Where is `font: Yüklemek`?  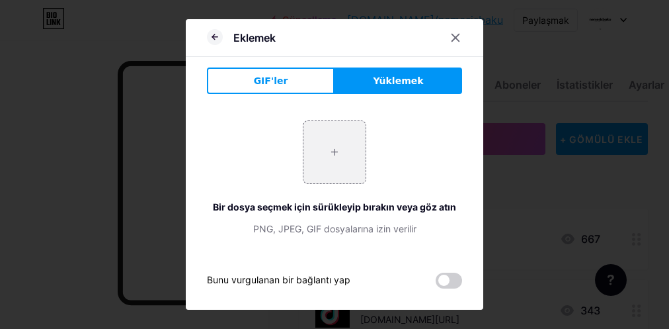
font: Yüklemek is located at coordinates (398, 81).